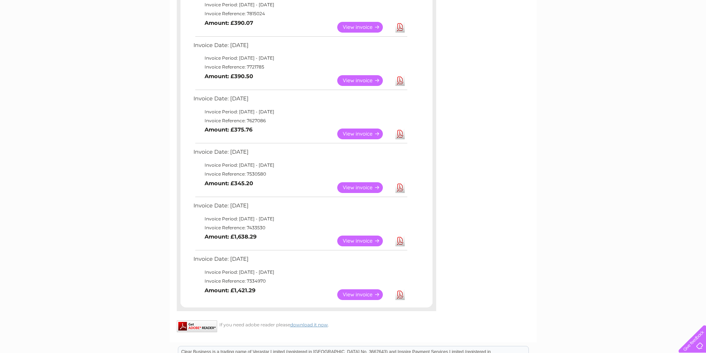 The height and width of the screenshot is (353, 706). Describe the element at coordinates (300, 174) in the screenshot. I see `td: Invoice Reference: 7530580` at that location.